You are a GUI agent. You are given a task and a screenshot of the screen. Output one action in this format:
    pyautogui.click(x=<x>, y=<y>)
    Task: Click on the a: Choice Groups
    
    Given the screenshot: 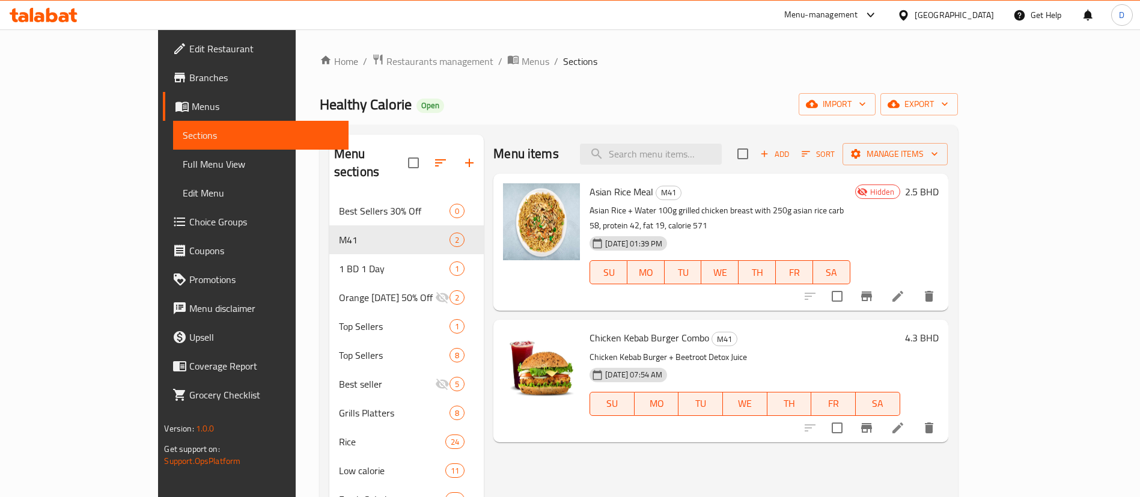 What is the action you would take?
    pyautogui.click(x=256, y=222)
    